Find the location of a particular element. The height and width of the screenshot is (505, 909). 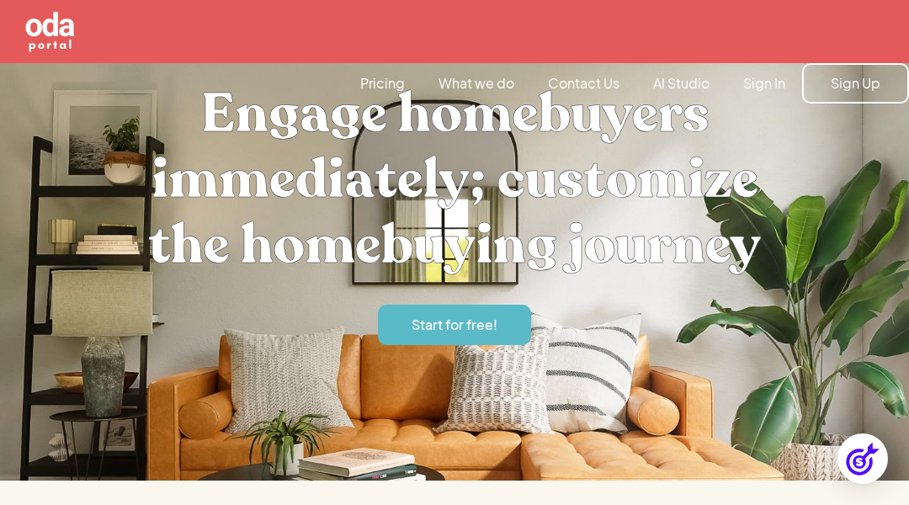

a: Sign Up is located at coordinates (855, 83).